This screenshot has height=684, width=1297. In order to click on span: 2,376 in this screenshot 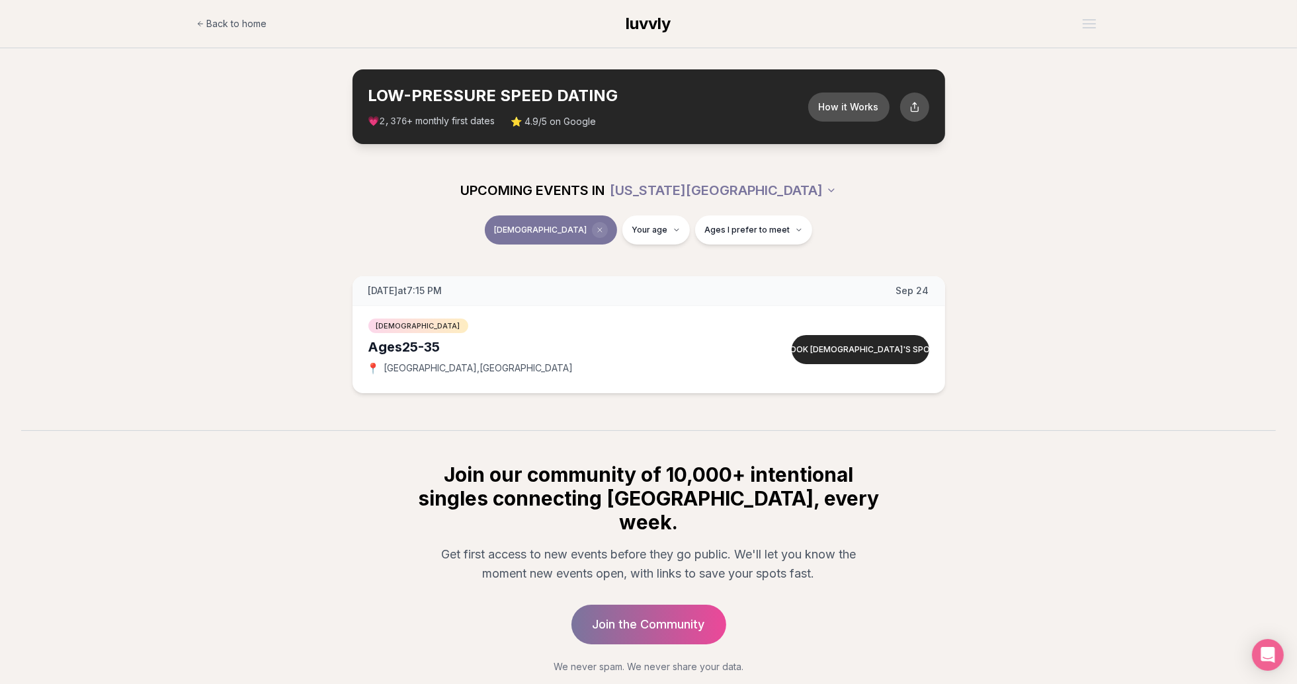, I will do `click(393, 122)`.